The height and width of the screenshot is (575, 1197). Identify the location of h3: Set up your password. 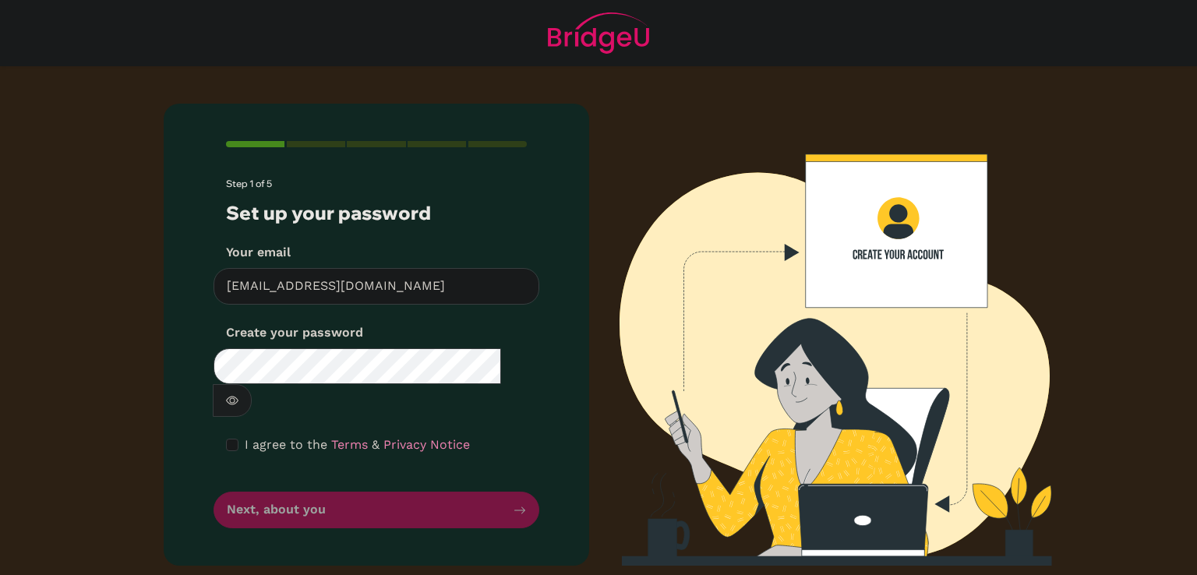
(376, 213).